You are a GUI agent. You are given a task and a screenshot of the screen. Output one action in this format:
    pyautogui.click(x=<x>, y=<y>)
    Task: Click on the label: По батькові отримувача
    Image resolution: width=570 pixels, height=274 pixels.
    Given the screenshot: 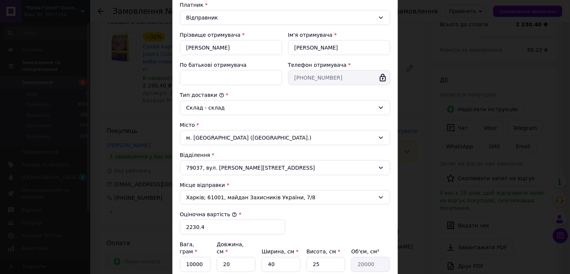 What is the action you would take?
    pyautogui.click(x=214, y=65)
    